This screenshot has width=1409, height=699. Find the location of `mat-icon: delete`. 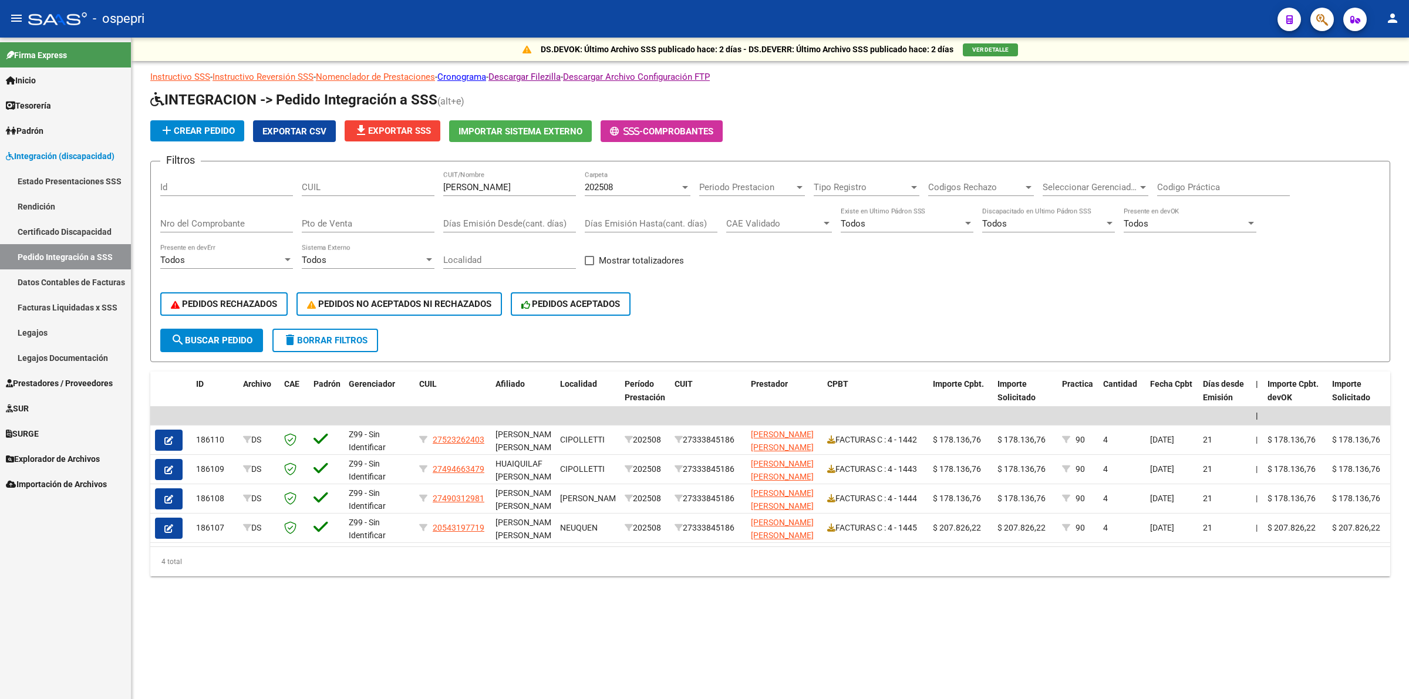

mat-icon: delete is located at coordinates (290, 340).